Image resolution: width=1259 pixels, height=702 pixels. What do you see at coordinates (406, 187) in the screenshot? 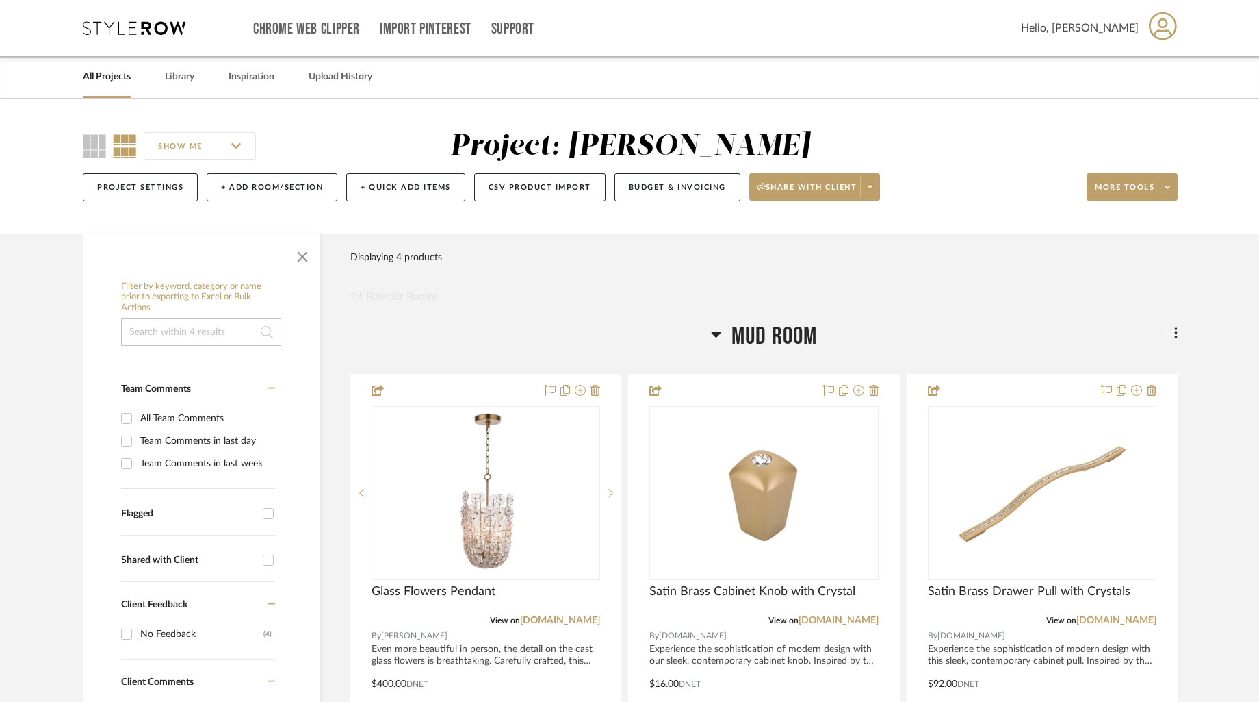
I see `button: + Quick Add Items` at bounding box center [406, 187].